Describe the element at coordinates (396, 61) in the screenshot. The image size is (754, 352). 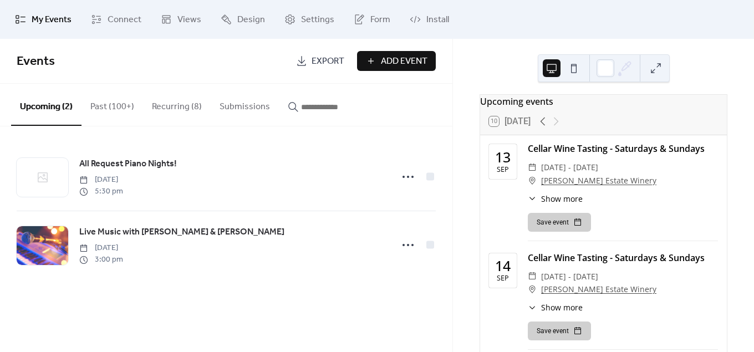
I see `button: Add Event` at that location.